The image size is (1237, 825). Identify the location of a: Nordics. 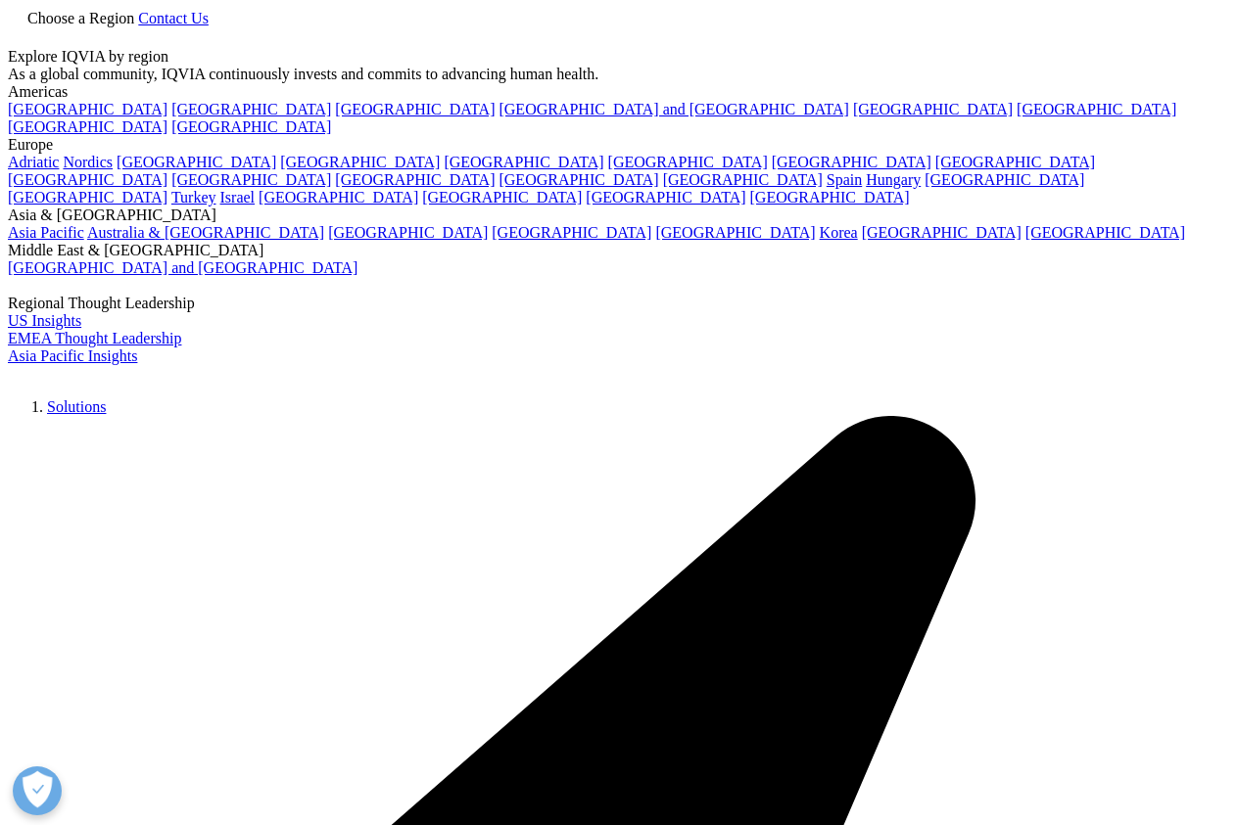
(87, 162).